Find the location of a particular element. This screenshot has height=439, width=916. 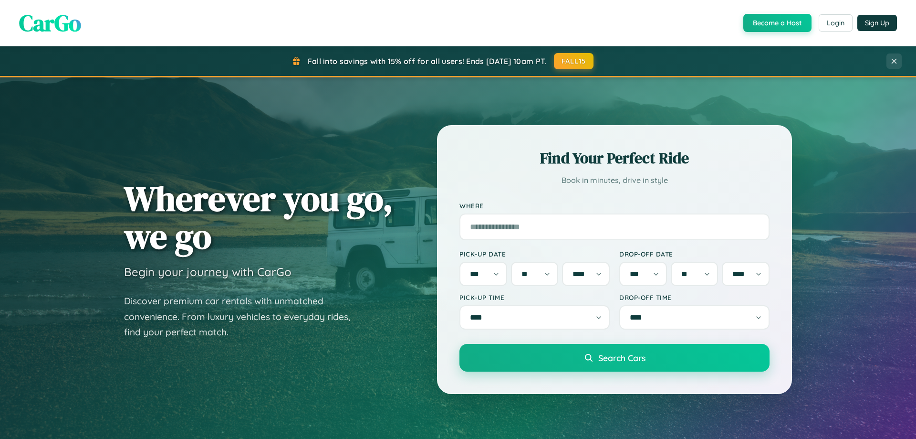

span: CarGo is located at coordinates (50, 23).